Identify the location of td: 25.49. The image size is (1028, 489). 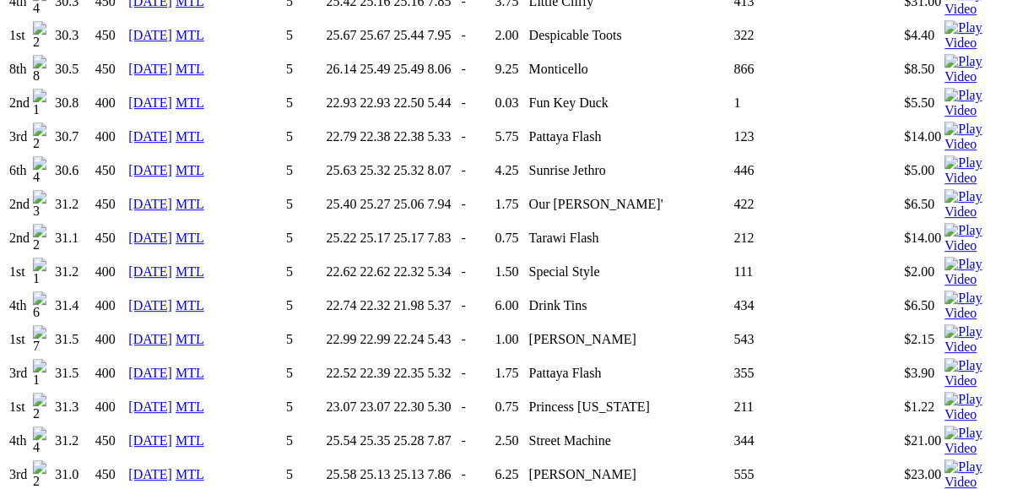
(376, 69).